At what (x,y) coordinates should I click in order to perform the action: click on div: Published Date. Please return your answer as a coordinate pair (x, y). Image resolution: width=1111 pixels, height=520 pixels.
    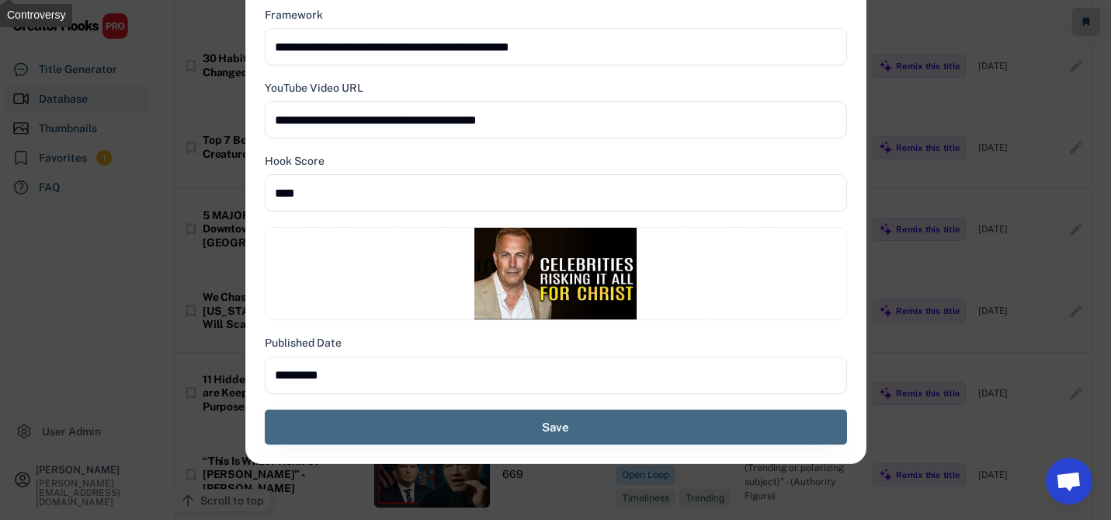
    Looking at the image, I should click on (303, 342).